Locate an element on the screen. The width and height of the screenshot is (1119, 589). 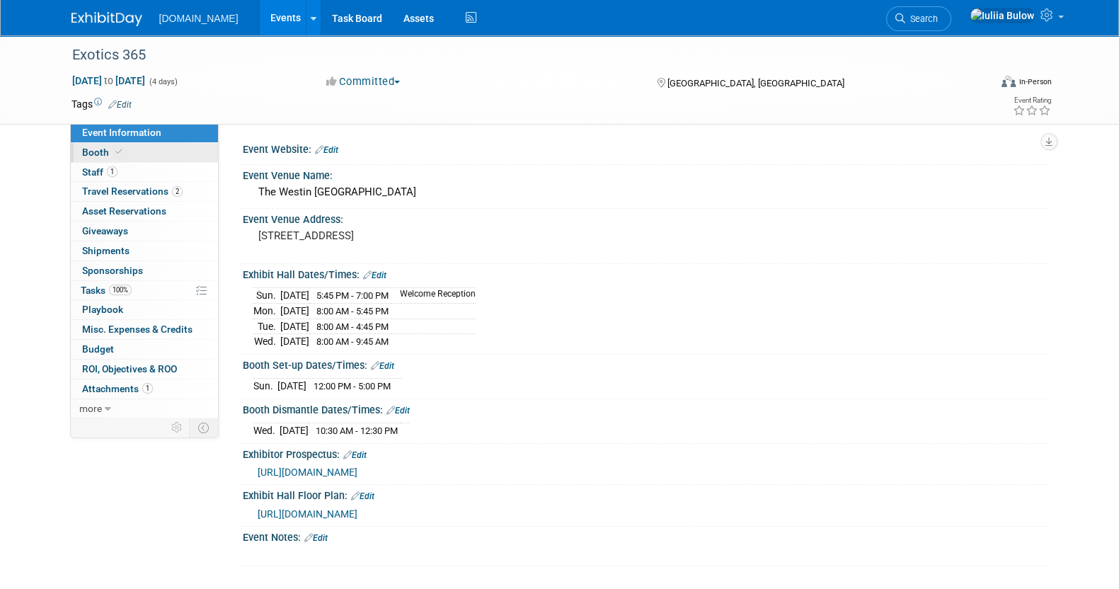
span: 8:00 AM - 9:45 AM is located at coordinates (353, 341).